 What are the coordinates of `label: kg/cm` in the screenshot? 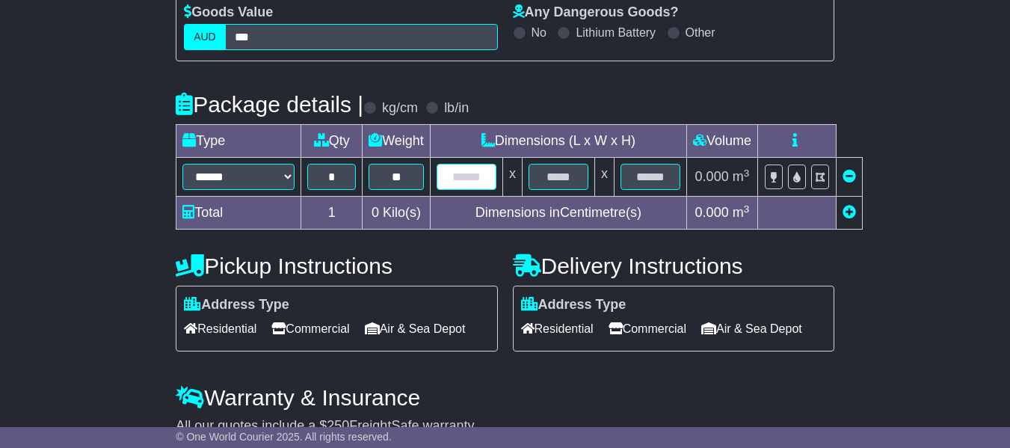 It's located at (400, 108).